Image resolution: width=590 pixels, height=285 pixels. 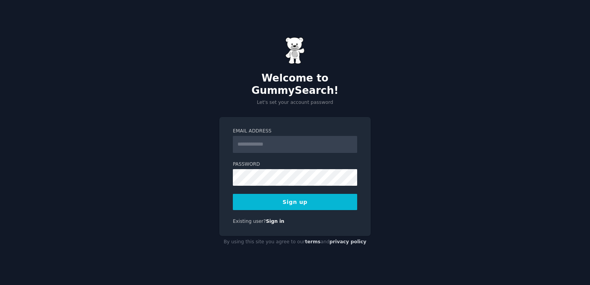 I want to click on p: Let's set your account password, so click(x=295, y=103).